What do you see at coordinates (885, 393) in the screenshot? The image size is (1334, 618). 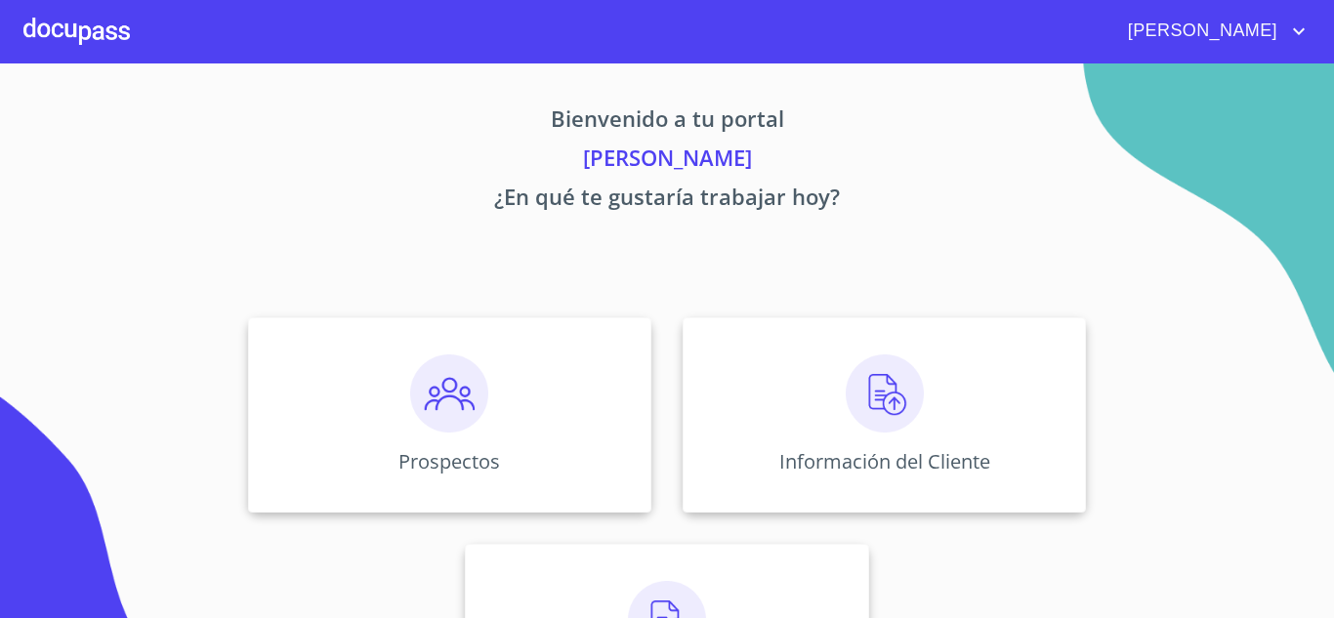 I see `img: carga.png` at bounding box center [885, 393].